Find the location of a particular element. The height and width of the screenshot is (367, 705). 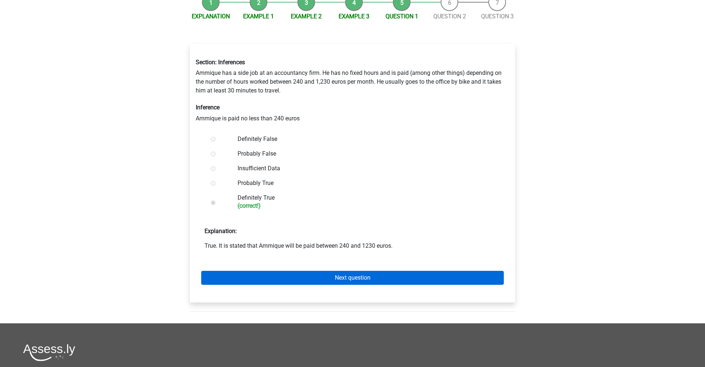

h6: Section: Inferences is located at coordinates (352, 62).